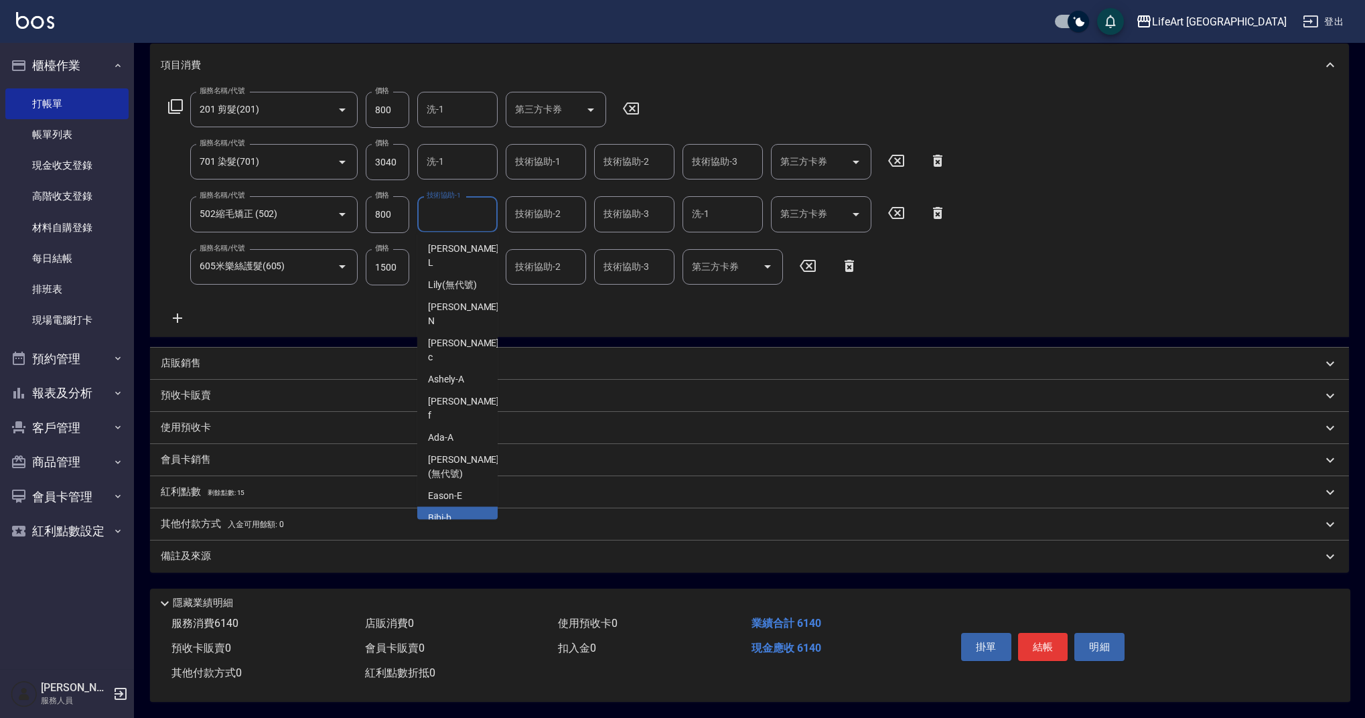 The width and height of the screenshot is (1365, 718). Describe the element at coordinates (452, 285) in the screenshot. I see `span: Lily (無代號)` at that location.